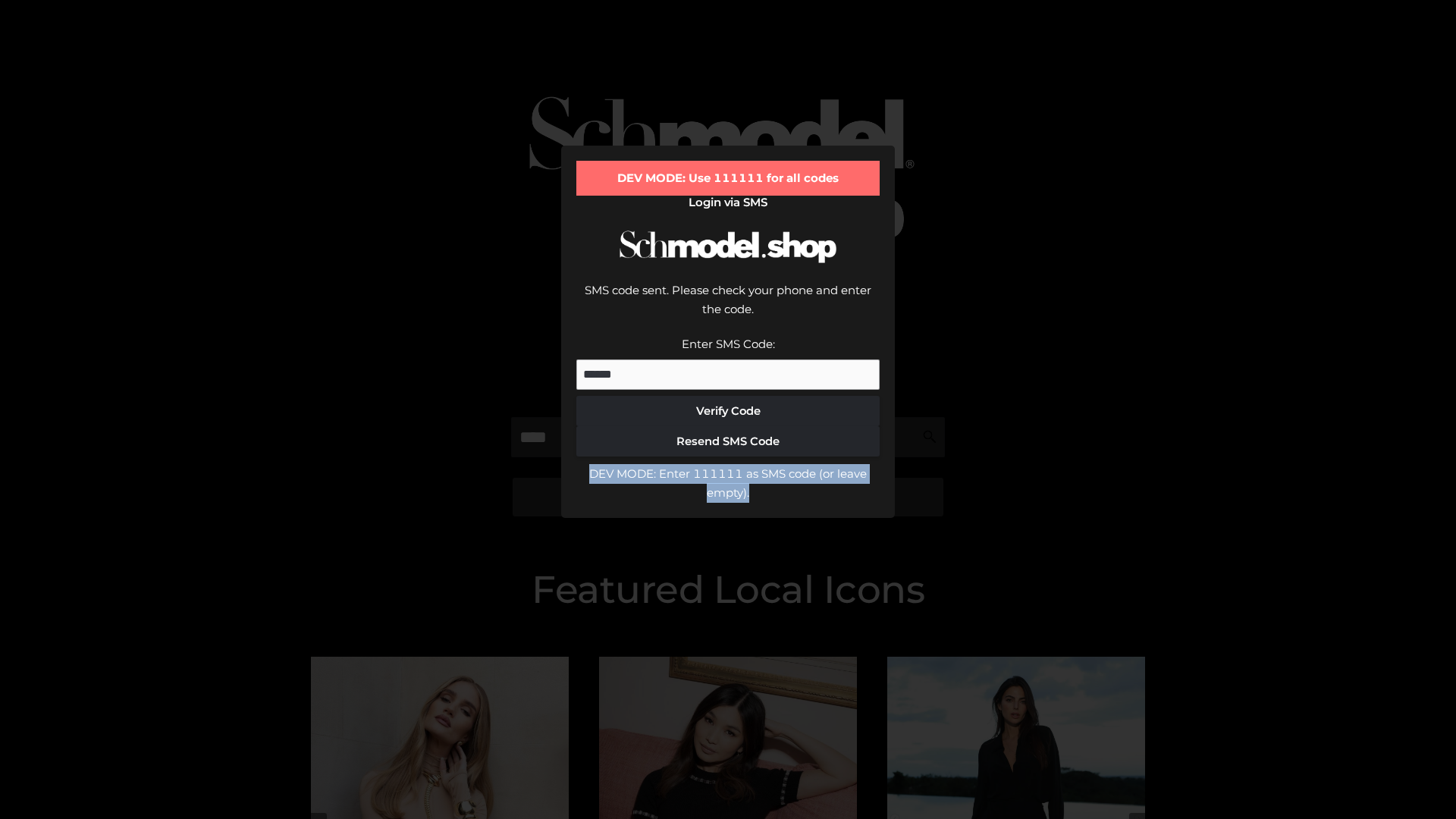 The height and width of the screenshot is (819, 1456). Describe the element at coordinates (728, 307) in the screenshot. I see `div: SMS code sent. Please check your phone and enter the code.` at that location.